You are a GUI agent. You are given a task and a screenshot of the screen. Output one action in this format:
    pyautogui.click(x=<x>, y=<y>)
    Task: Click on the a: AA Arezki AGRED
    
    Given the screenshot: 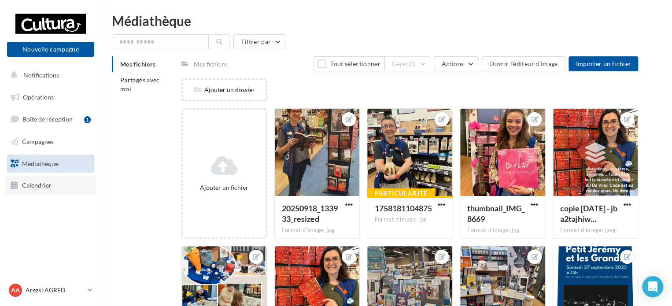 What is the action you would take?
    pyautogui.click(x=51, y=290)
    